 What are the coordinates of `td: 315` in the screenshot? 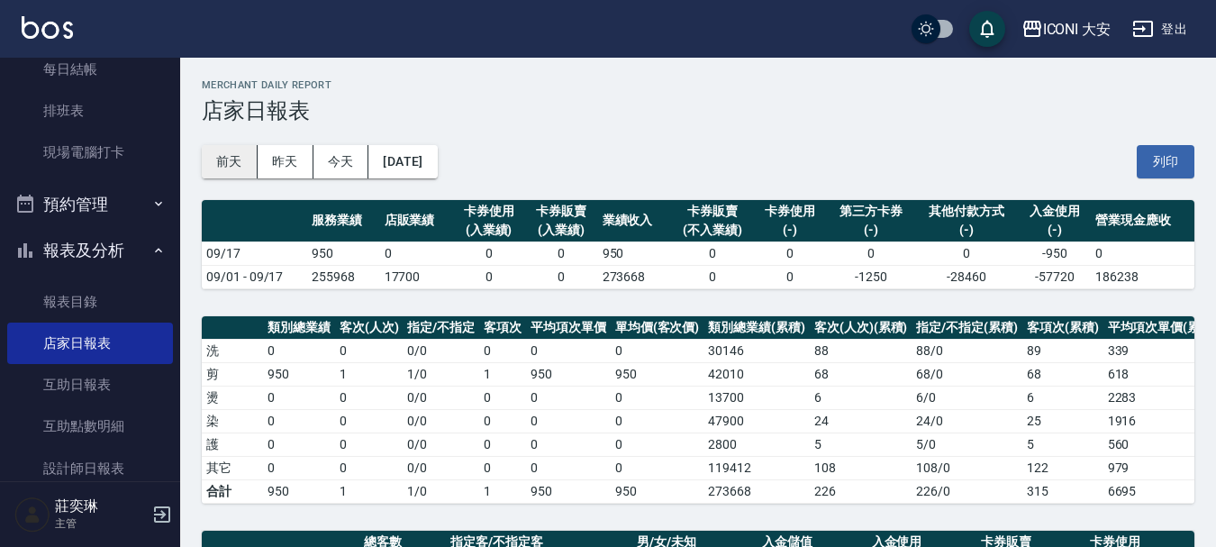 It's located at (1063, 491).